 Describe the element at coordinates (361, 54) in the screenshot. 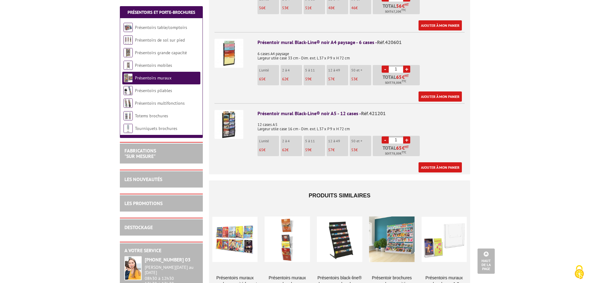

I see `p: 6 cases A4 paysage Largeur utile case 33 cm - Dim. ext. L 37 x P 9 x H 72 cm` at that location.